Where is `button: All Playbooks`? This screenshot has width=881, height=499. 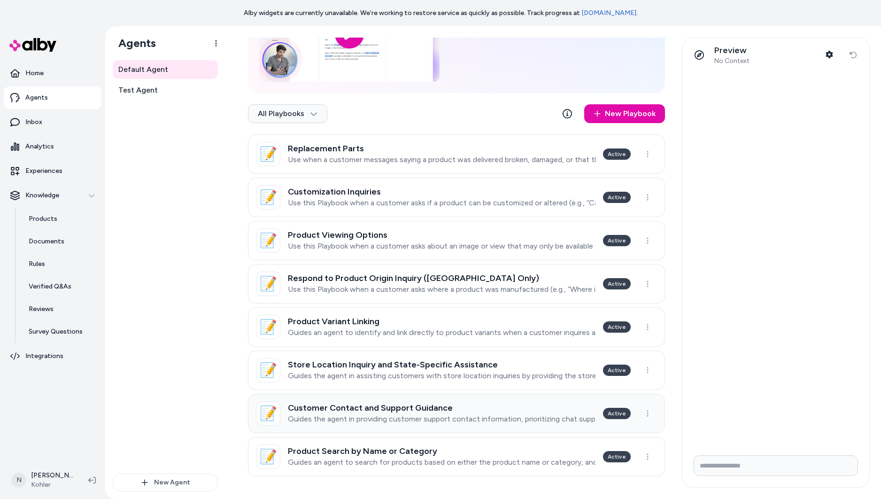 button: All Playbooks is located at coordinates (288, 114).